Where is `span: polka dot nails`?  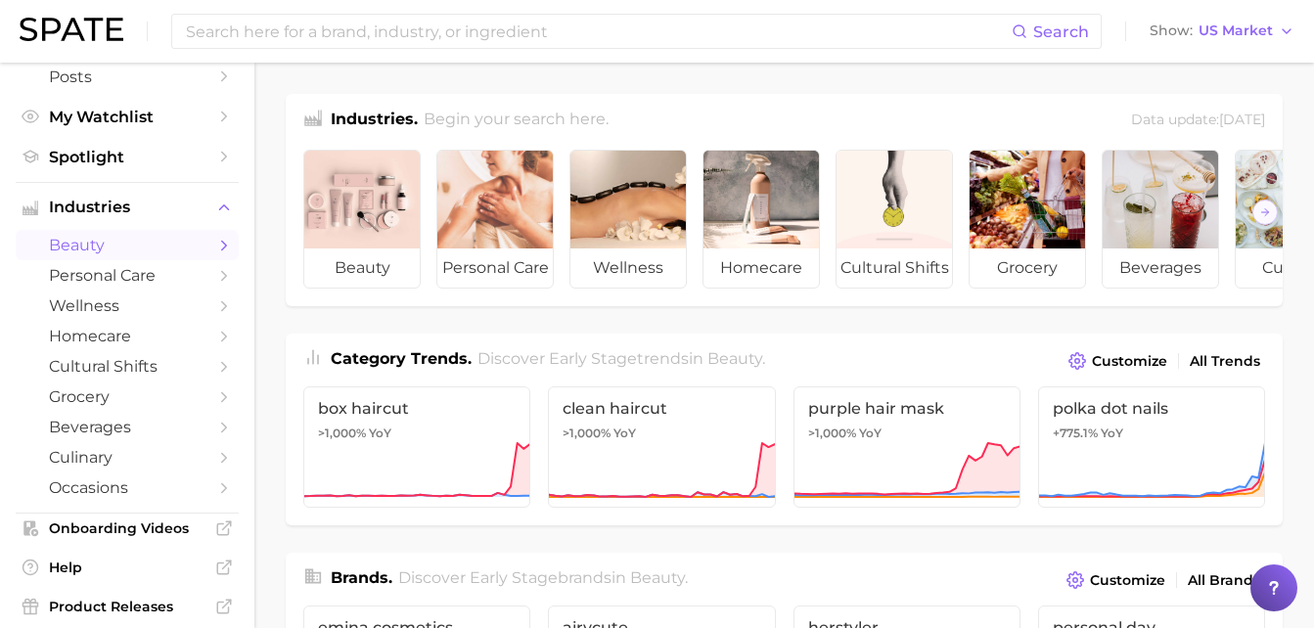
span: polka dot nails is located at coordinates (1151, 408).